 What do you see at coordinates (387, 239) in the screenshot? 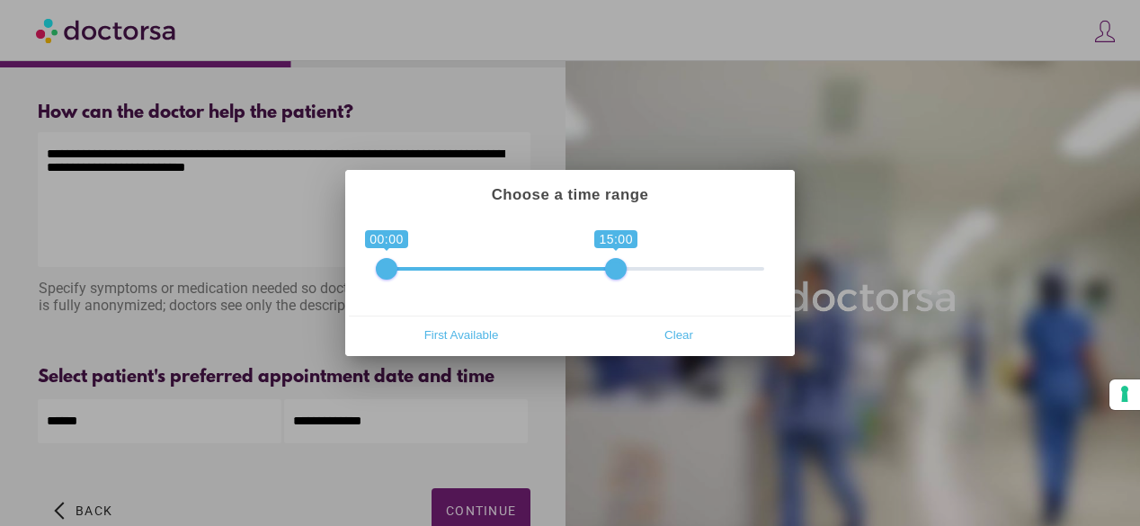
I see `span: 00:00` at bounding box center [387, 239].